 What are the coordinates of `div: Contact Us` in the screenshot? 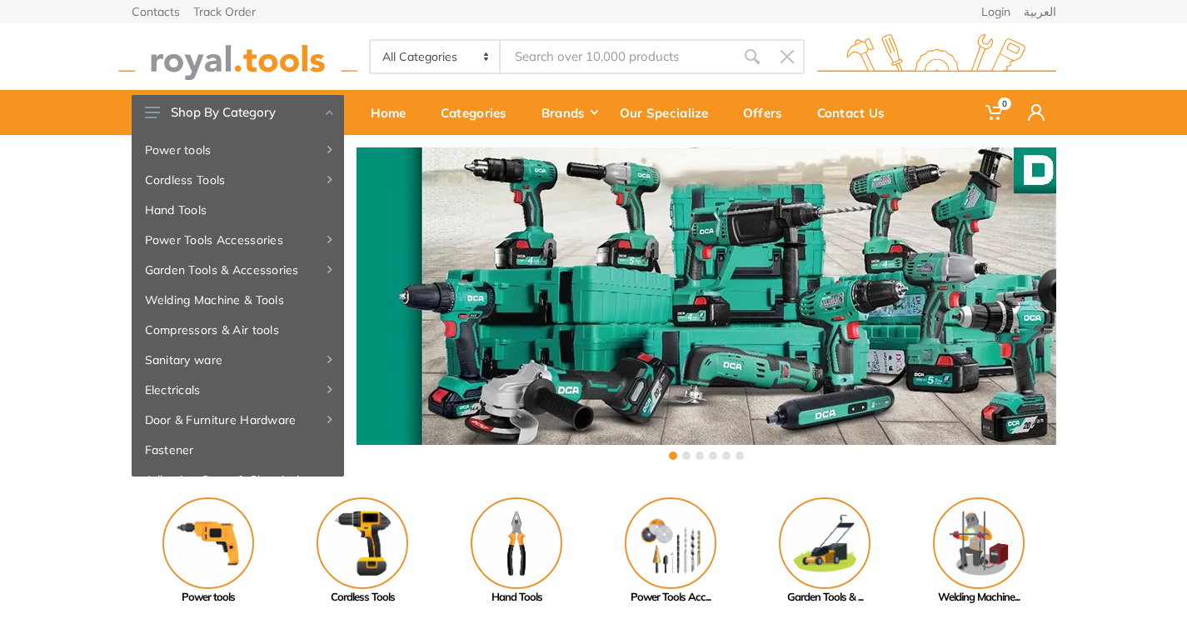 It's located at (856, 112).